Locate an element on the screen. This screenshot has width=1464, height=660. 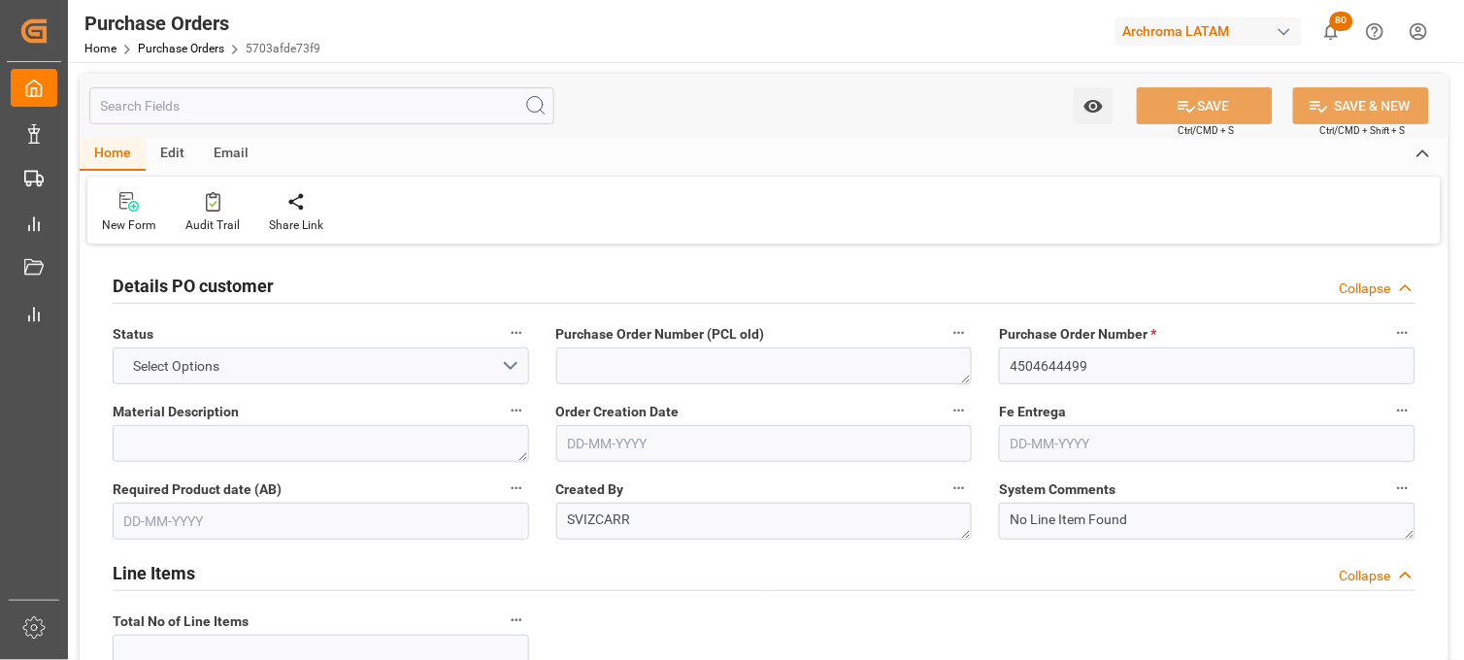
button: show 80 new notifications is located at coordinates (1331, 31).